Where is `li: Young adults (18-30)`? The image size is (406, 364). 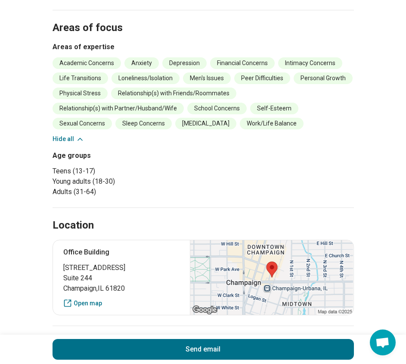 li: Young adults (18-30) is located at coordinates (126, 181).